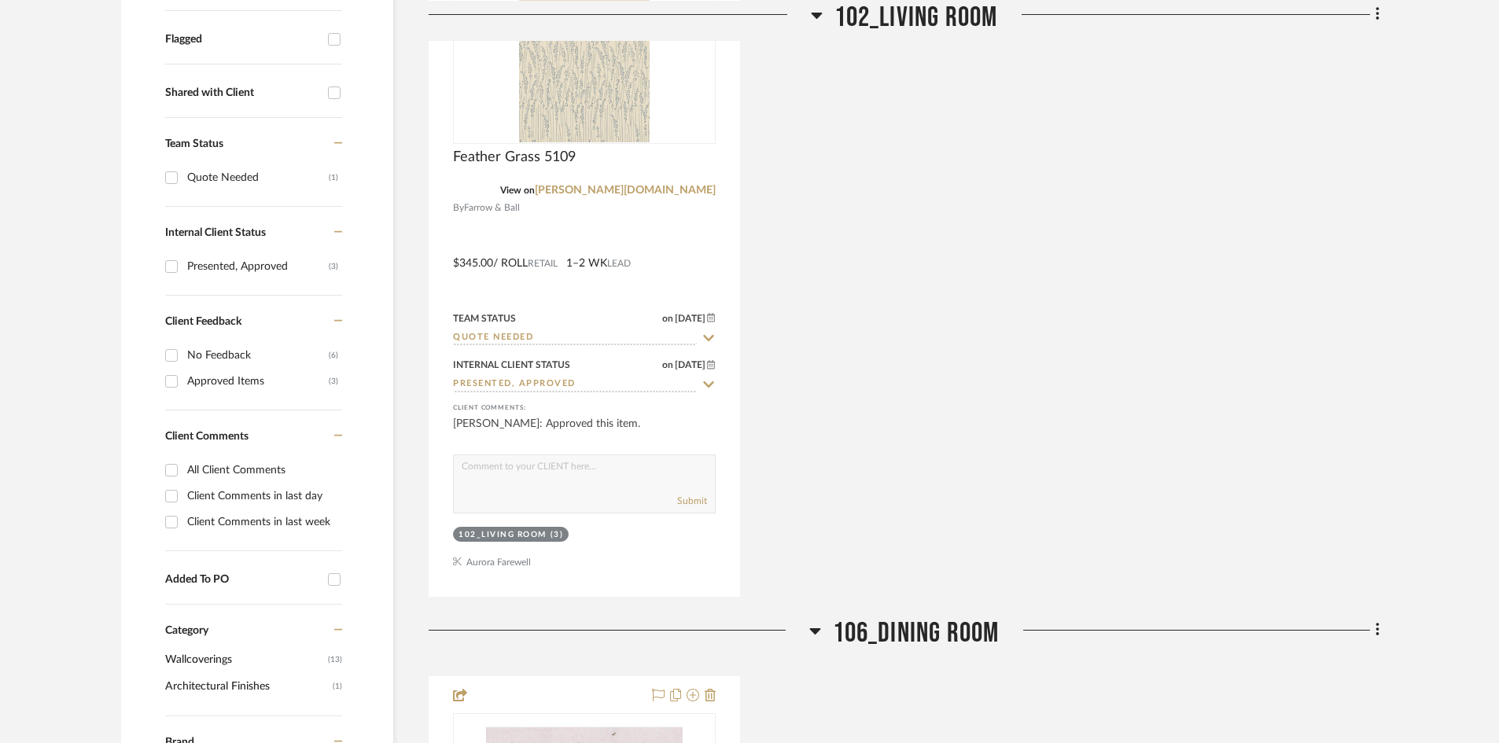 This screenshot has width=1499, height=743. Describe the element at coordinates (194, 144) in the screenshot. I see `span: Team Status` at that location.